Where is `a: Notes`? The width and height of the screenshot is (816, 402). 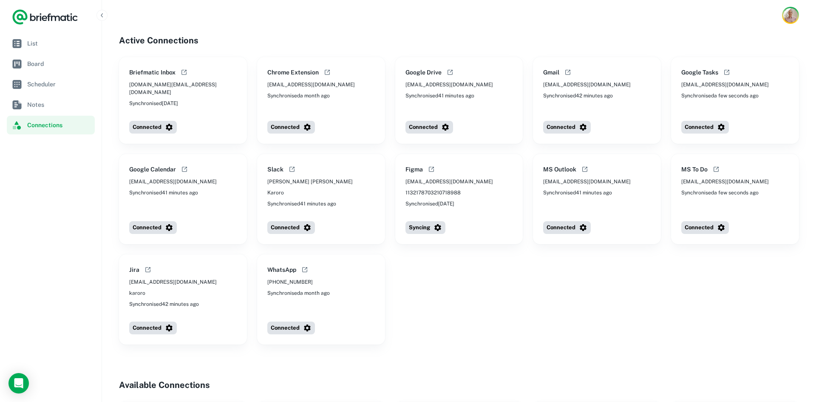
a: Notes is located at coordinates (51, 105).